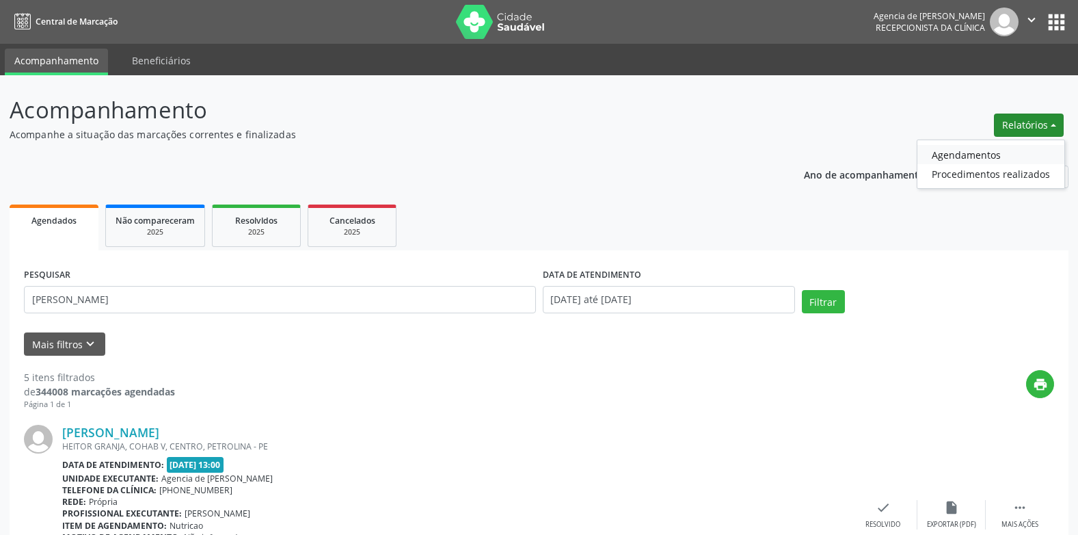  What do you see at coordinates (991, 174) in the screenshot?
I see `a: Procedimentos realizados` at bounding box center [991, 174].